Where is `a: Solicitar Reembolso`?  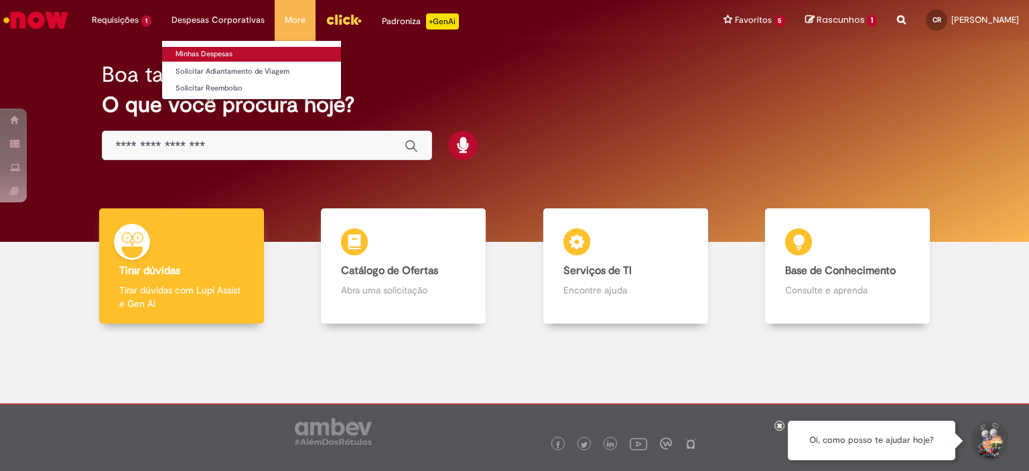
a: Solicitar Reembolso is located at coordinates (251, 88).